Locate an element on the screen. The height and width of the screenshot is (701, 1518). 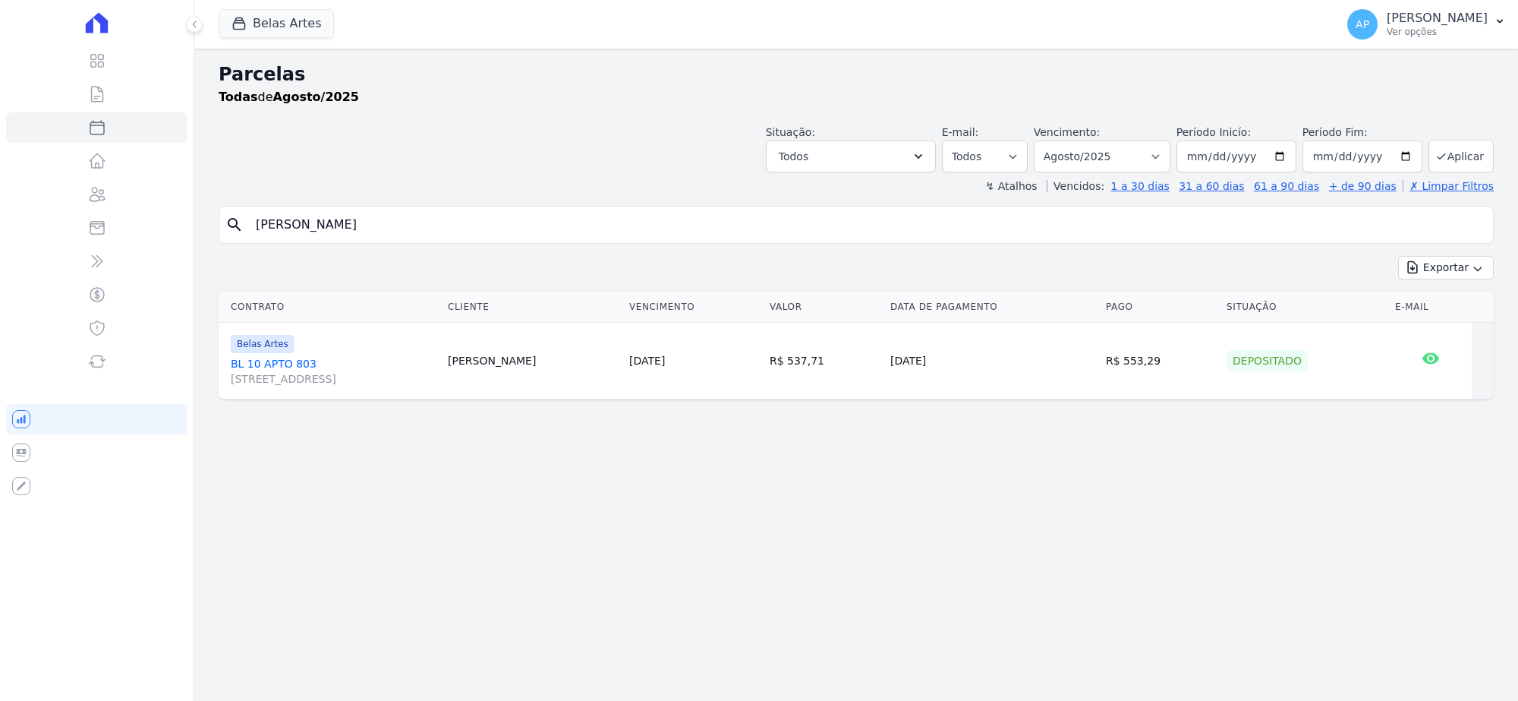
th: E-mail is located at coordinates (1430, 307).